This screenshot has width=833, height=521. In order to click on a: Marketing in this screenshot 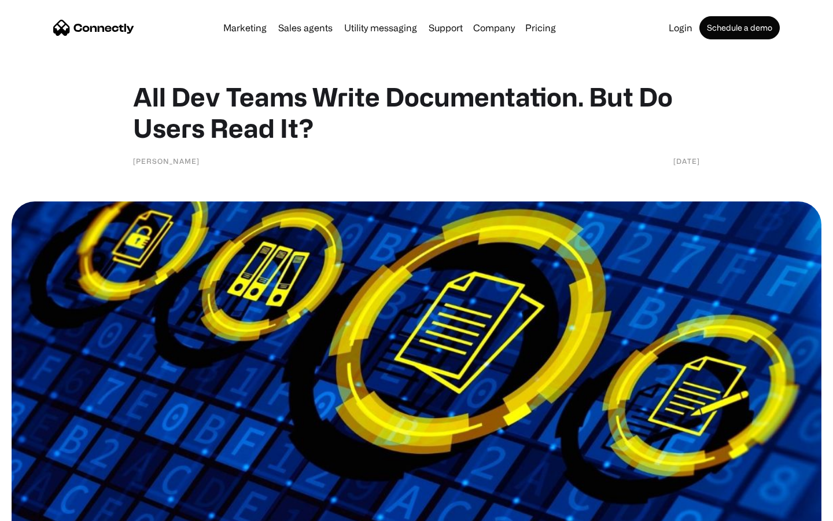, I will do `click(245, 28)`.